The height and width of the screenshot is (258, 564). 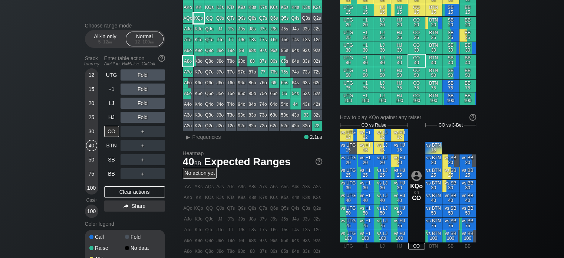 I want to click on div: 97s, so click(x=263, y=50).